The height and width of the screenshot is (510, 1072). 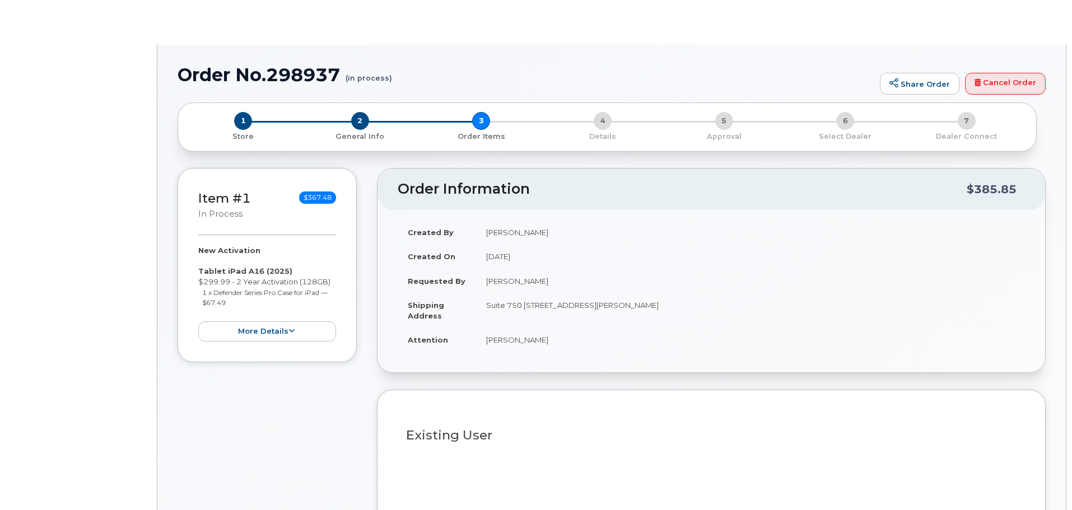 I want to click on h2: Order Information, so click(x=682, y=189).